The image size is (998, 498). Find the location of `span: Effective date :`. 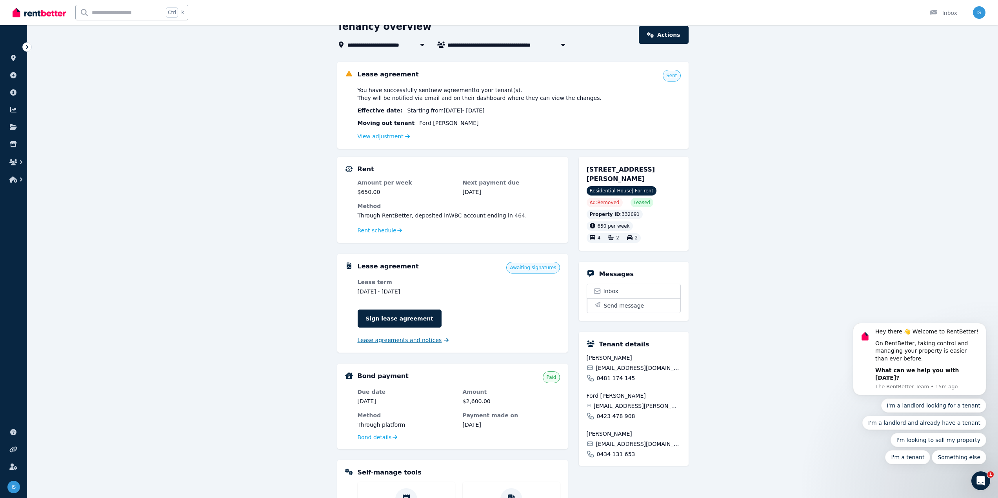

span: Effective date : is located at coordinates (380, 111).